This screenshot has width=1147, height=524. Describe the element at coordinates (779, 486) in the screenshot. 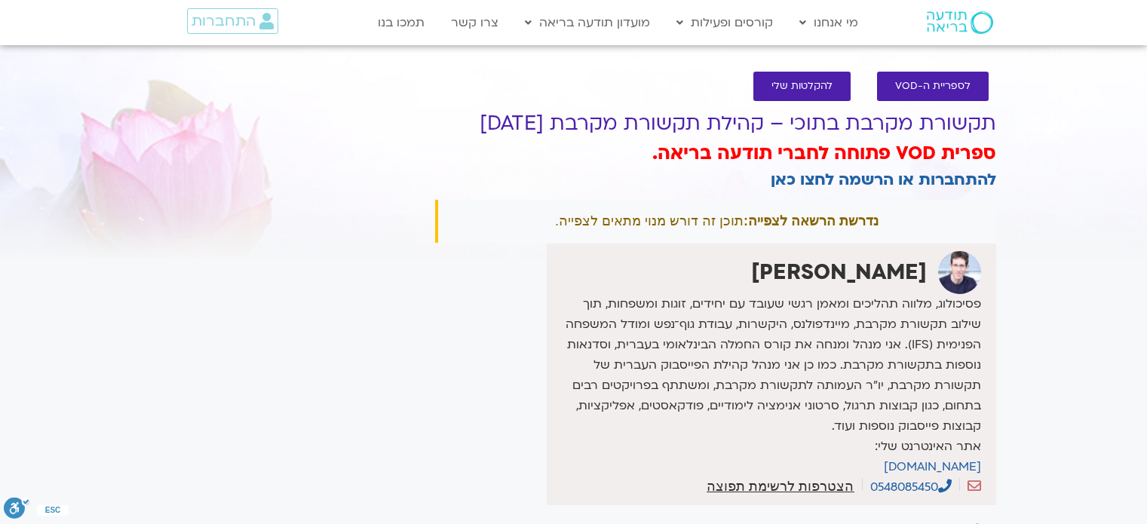

I see `span: הצטרפות לרשימת תפוצה` at that location.